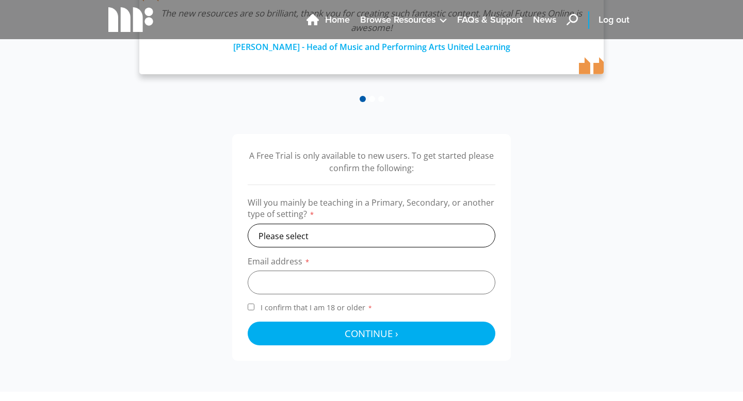 The image size is (743, 401). What do you see at coordinates (251, 307) in the screenshot?
I see `input: I confirm that I am 18 or older*` at bounding box center [251, 307].